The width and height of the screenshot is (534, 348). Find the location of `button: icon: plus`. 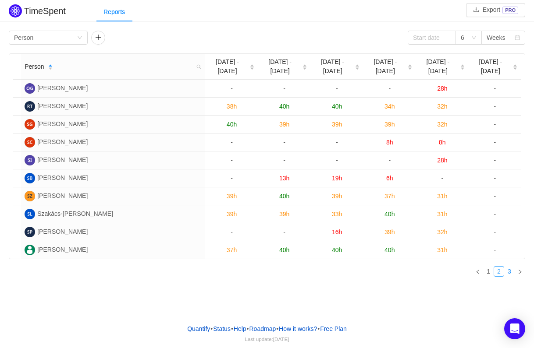

button: icon: plus is located at coordinates (98, 38).